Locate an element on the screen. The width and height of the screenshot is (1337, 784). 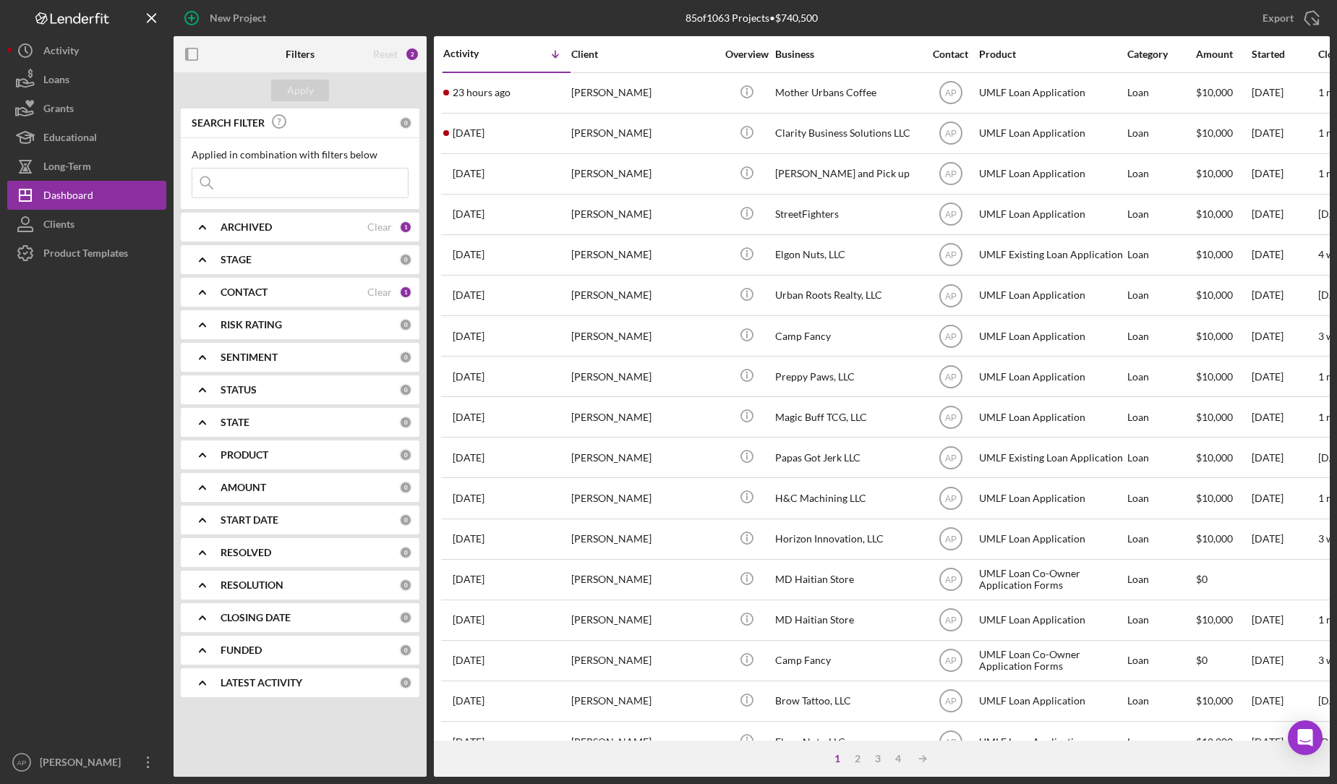
time: 2025-07-28 21:22 is located at coordinates (468, 660).